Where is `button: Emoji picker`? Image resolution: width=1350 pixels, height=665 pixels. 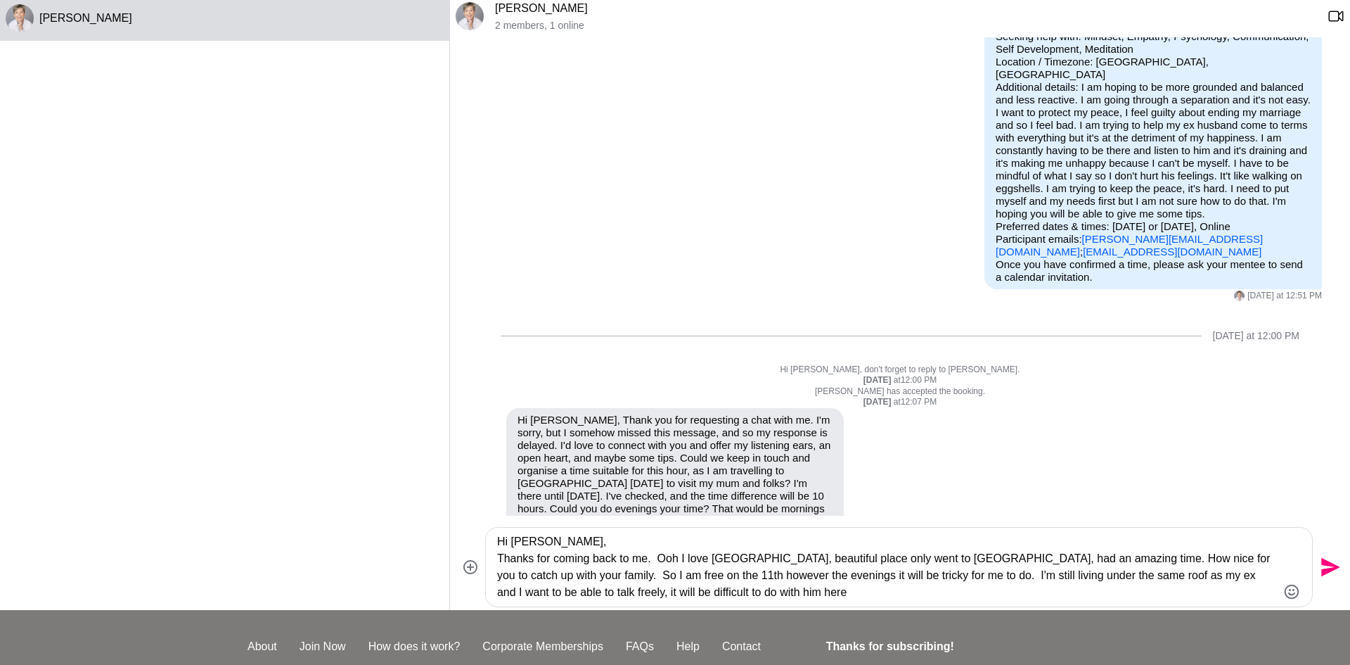
button: Emoji picker is located at coordinates (1292, 591).